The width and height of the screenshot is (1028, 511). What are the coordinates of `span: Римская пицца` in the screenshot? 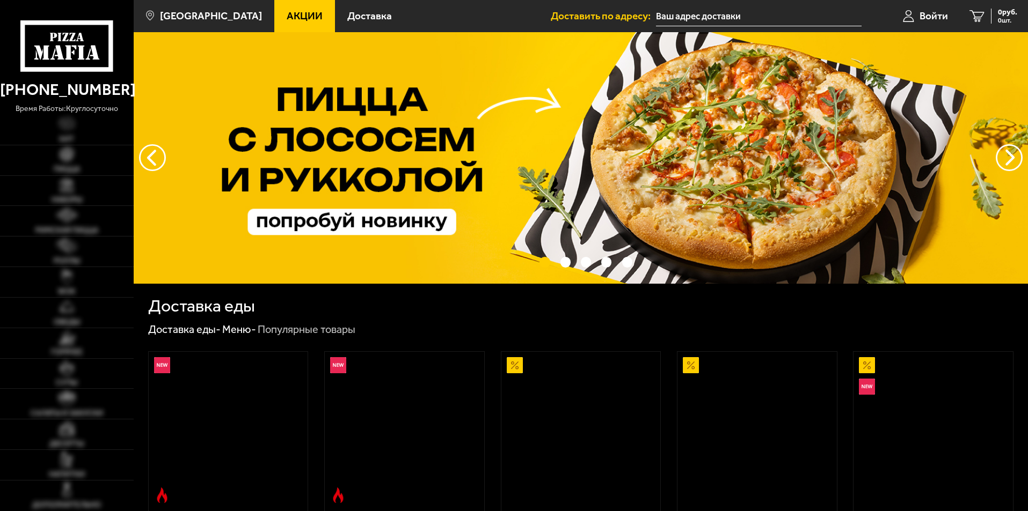 It's located at (67, 231).